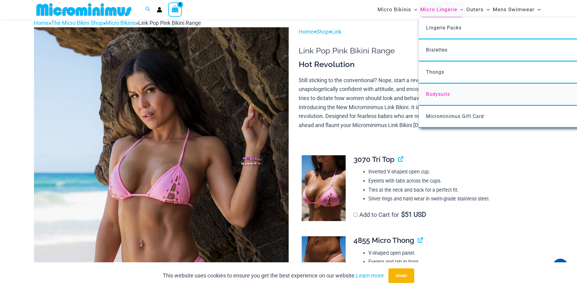 Image resolution: width=577 pixels, height=289 pixels. What do you see at coordinates (421, 103) in the screenshot?
I see `p: Still sticking to the conventional? Nope, start a revolution! A fearless bombshell like you is bo...` at bounding box center [421, 103].